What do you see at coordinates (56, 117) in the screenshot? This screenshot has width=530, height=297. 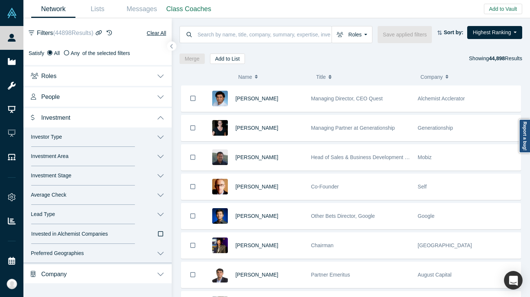 I see `span: Investment` at bounding box center [56, 117].